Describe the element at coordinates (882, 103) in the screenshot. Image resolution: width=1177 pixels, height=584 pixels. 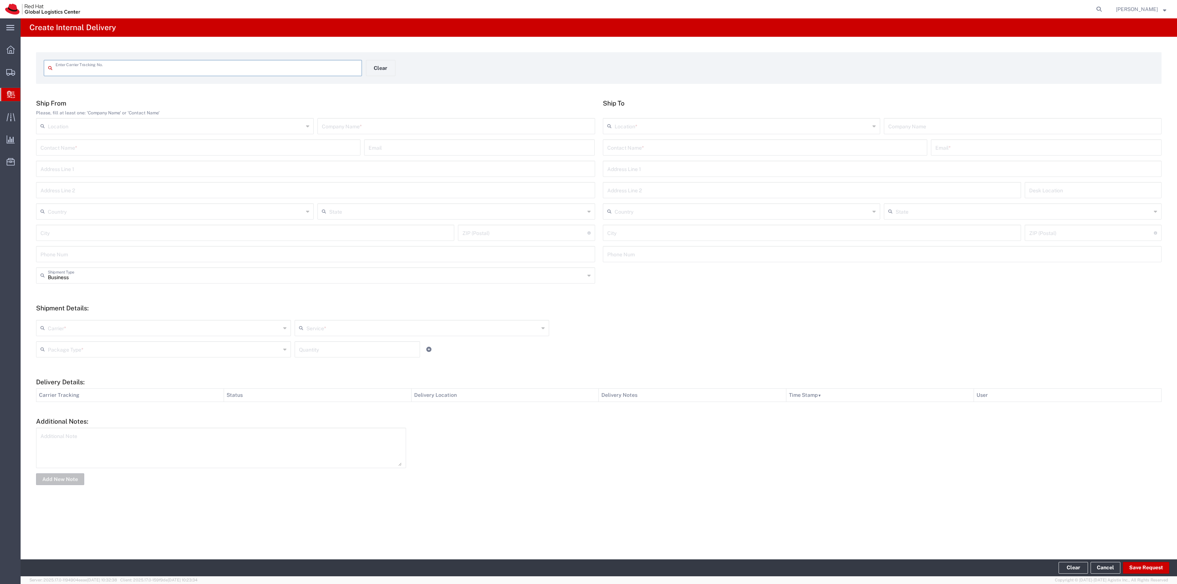
I see `h5: Ship To` at that location.